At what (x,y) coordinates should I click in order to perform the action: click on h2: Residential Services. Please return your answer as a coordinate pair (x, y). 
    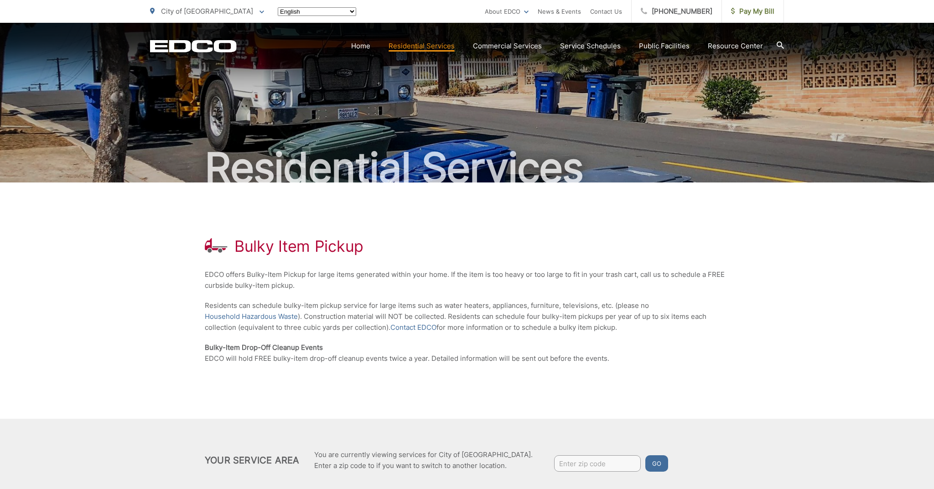
    Looking at the image, I should click on (467, 168).